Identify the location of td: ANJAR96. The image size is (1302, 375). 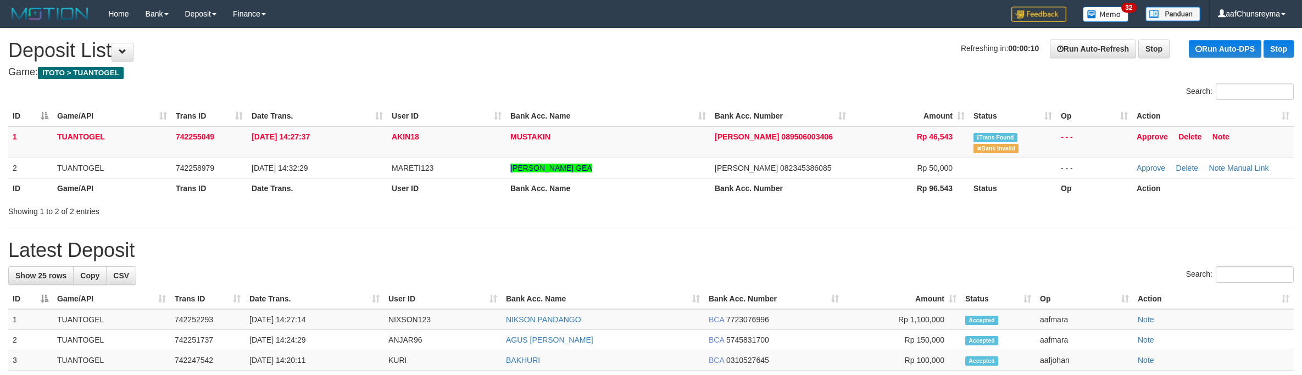
(443, 340).